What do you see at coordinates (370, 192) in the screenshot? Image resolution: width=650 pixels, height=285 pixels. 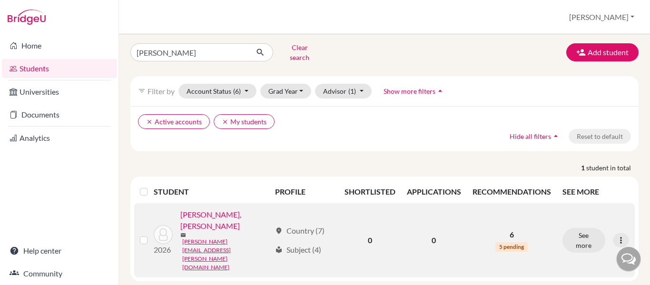 I see `th: SHORTLISTED` at bounding box center [370, 192].